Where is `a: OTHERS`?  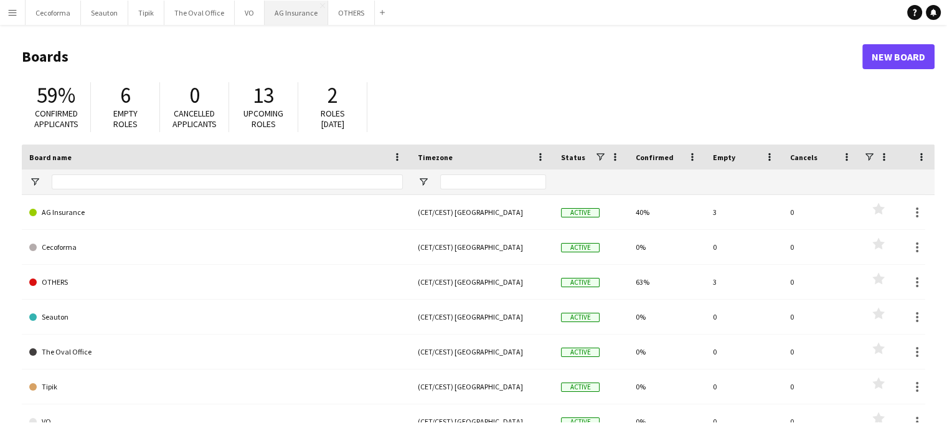 a: OTHERS is located at coordinates (216, 282).